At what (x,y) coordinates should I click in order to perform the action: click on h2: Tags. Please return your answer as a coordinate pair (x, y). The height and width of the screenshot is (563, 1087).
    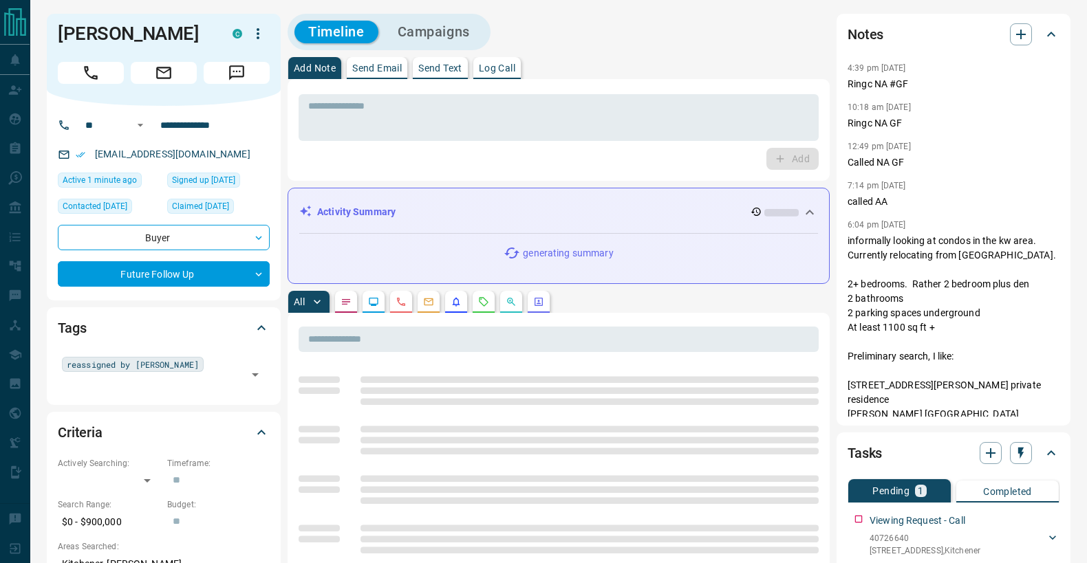
    Looking at the image, I should click on (72, 328).